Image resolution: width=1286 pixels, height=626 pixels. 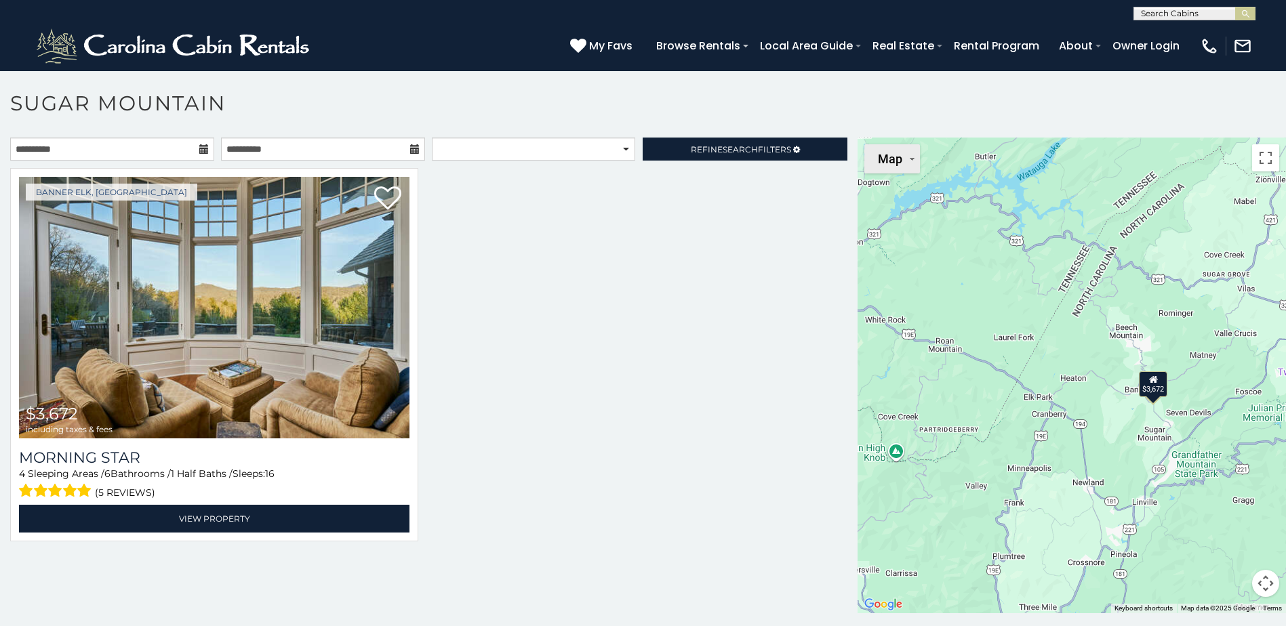 I want to click on a: Open this area in Google Maps (opens a new window), so click(x=883, y=605).